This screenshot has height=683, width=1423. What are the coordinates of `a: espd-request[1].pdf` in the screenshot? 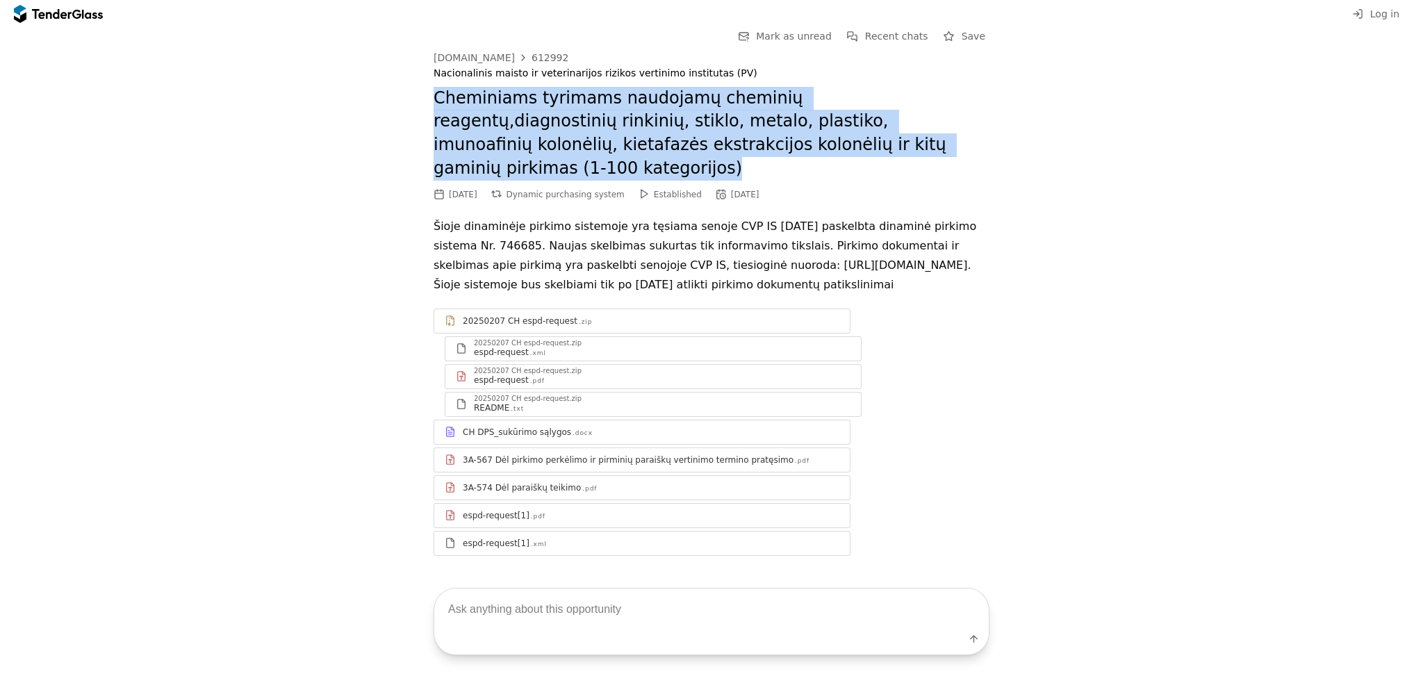 It's located at (642, 516).